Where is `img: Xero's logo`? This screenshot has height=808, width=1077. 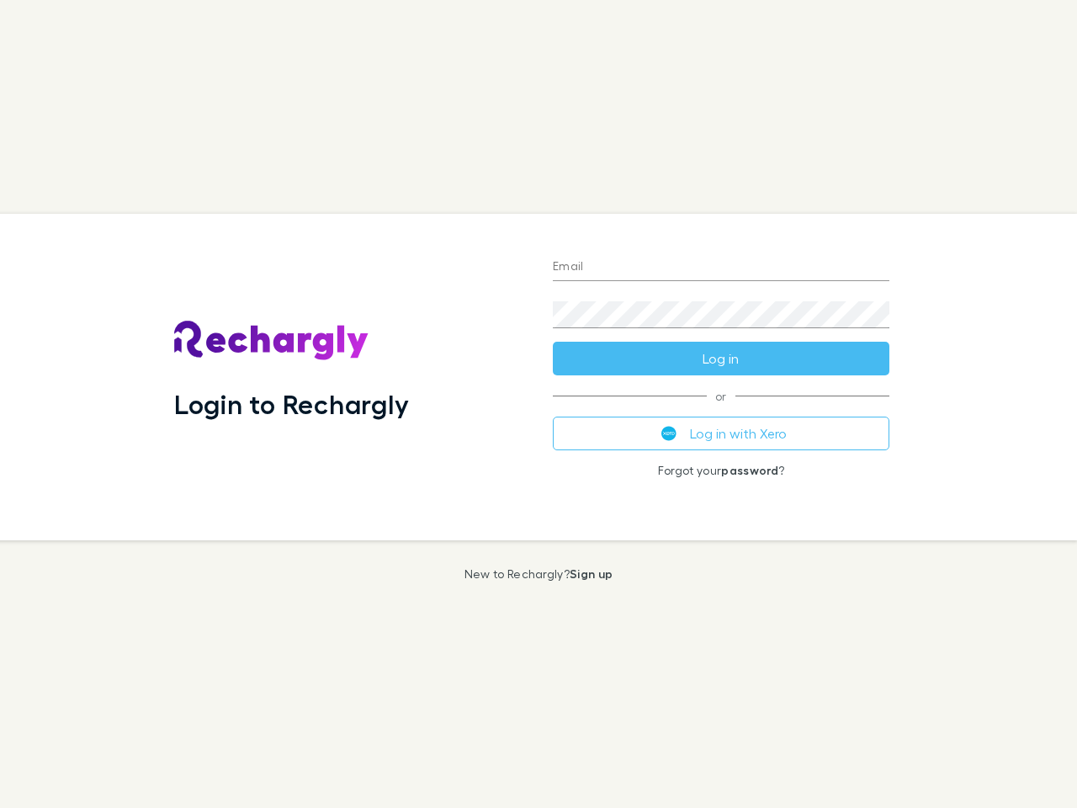
img: Xero's logo is located at coordinates (669, 433).